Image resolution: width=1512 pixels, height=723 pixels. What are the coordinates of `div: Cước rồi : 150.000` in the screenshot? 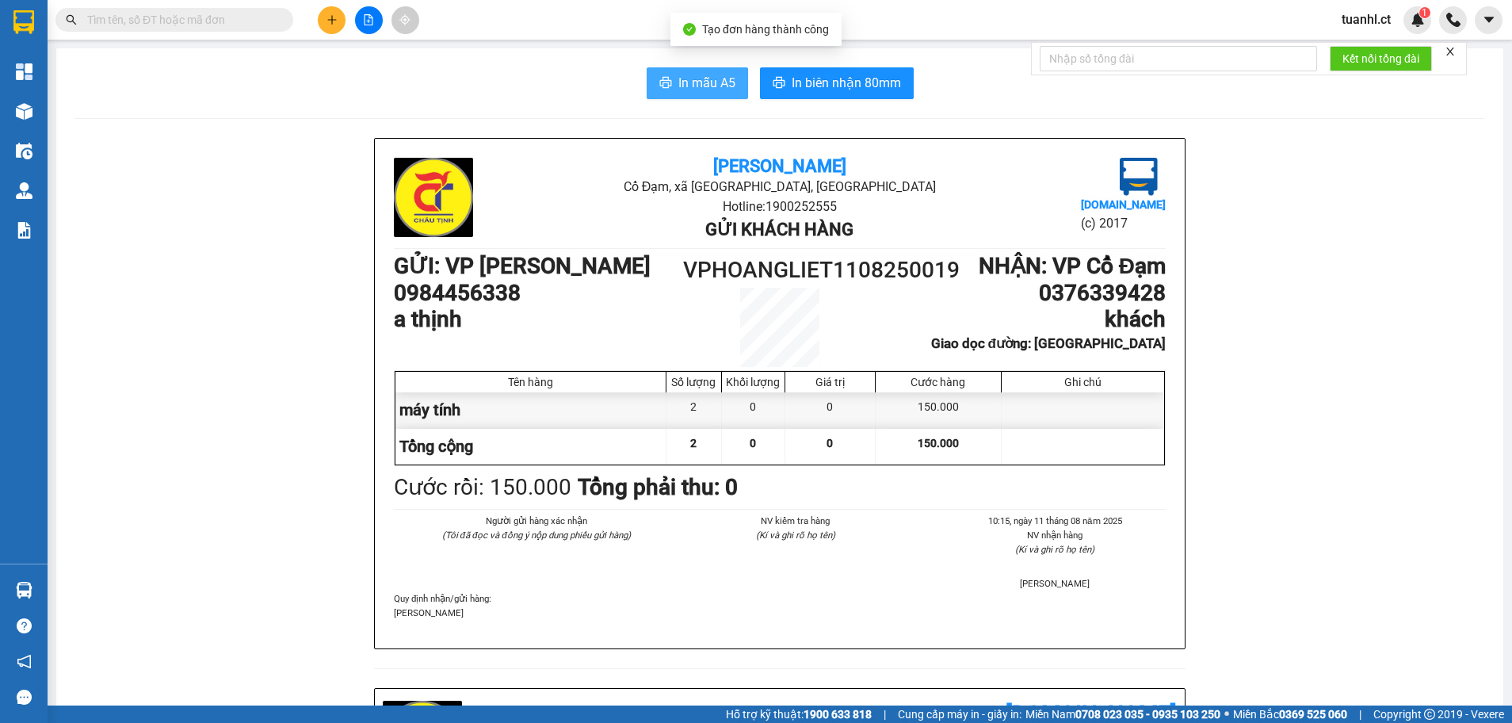 It's located at (483, 487).